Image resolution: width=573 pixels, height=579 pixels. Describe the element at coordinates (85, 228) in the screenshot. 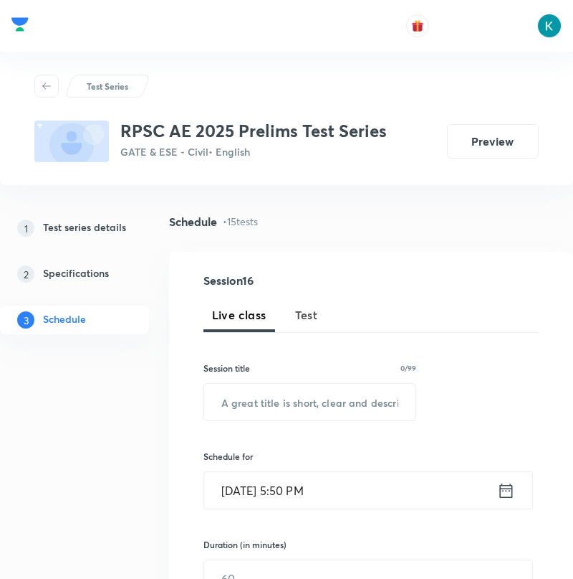

I see `h5: Test series details` at that location.